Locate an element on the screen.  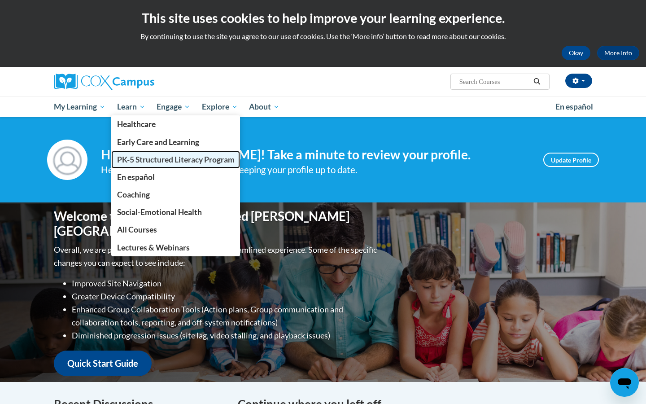
a: About is located at coordinates (265, 107).